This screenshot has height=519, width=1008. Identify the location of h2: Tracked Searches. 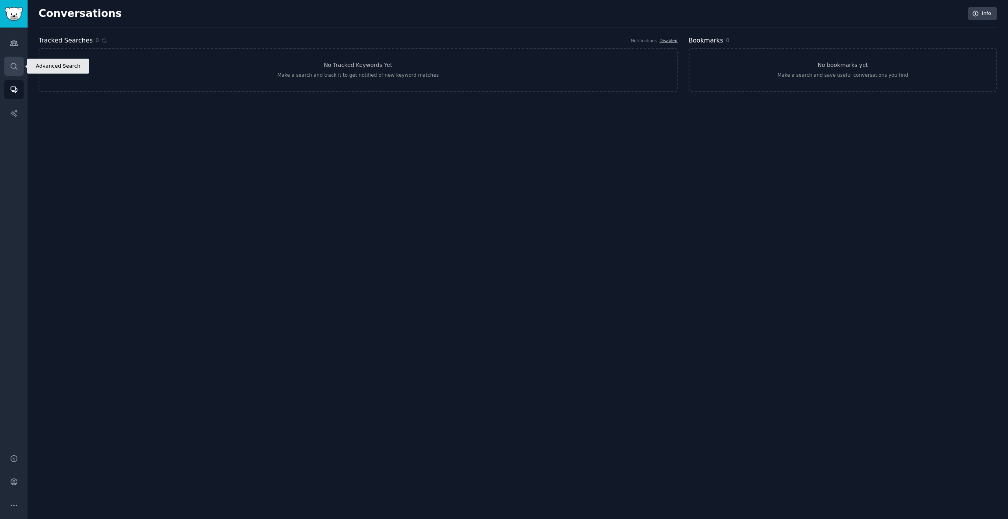
(65, 41).